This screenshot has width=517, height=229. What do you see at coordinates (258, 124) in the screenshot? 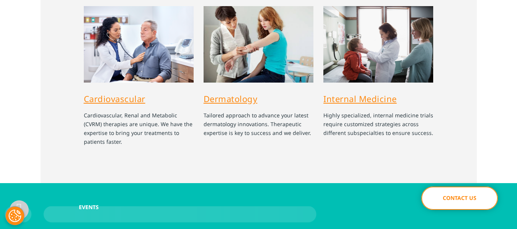
I see `p: Tailored approach to advance your latest dermatology innovations. Therapeutic expertise is key to...` at bounding box center [258, 124].